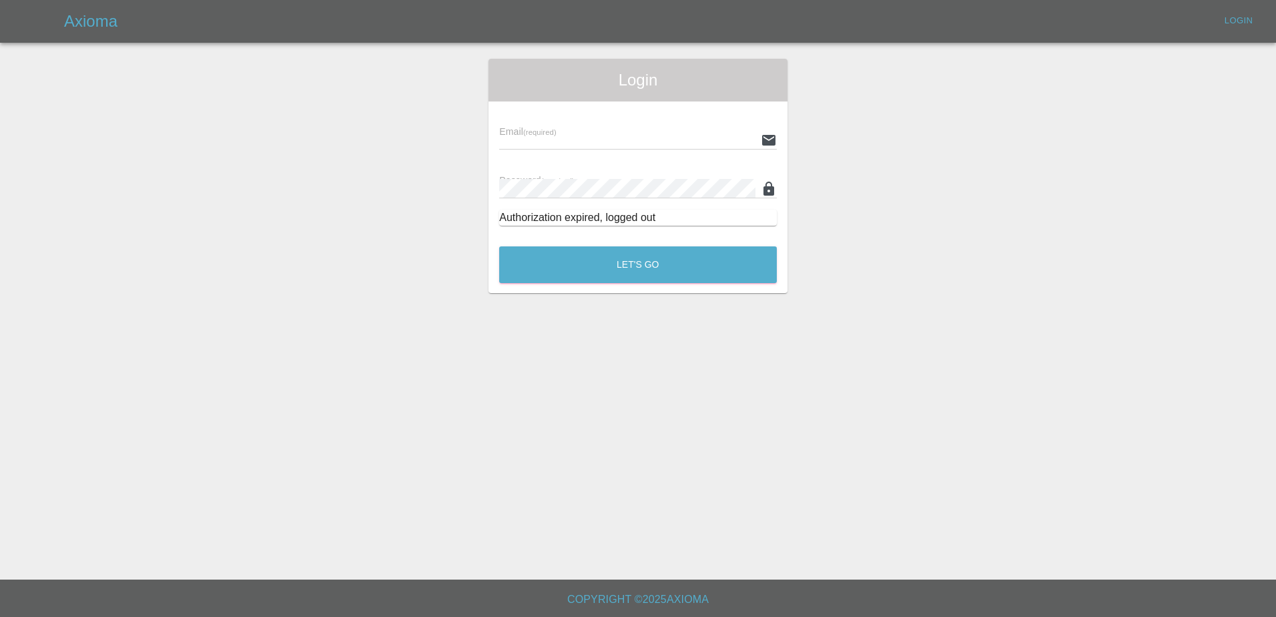 The image size is (1276, 617). Describe the element at coordinates (536, 180) in the screenshot. I see `span: Password` at that location.